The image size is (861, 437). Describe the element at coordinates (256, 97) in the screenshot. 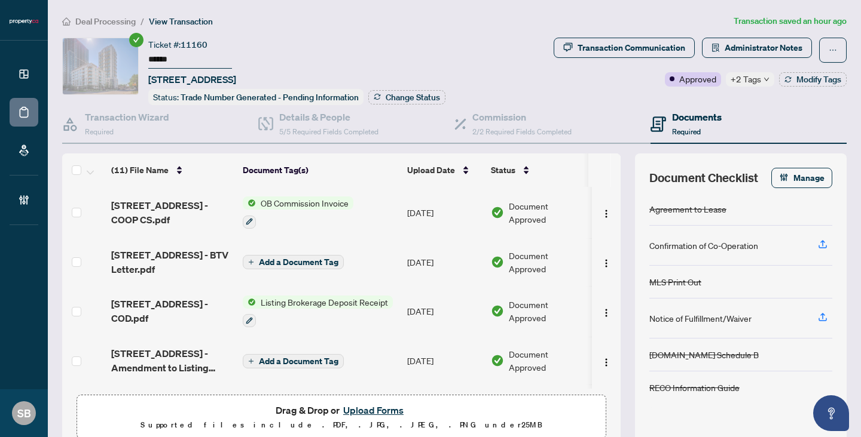

I see `div: Status:` at that location.